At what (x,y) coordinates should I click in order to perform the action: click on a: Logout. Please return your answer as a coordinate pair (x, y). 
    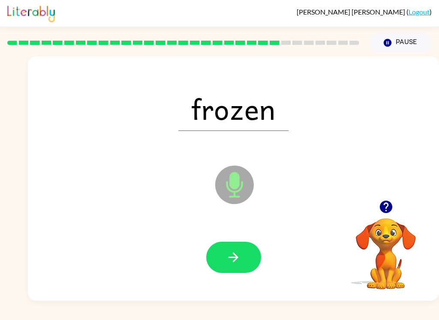
    Looking at the image, I should click on (419, 12).